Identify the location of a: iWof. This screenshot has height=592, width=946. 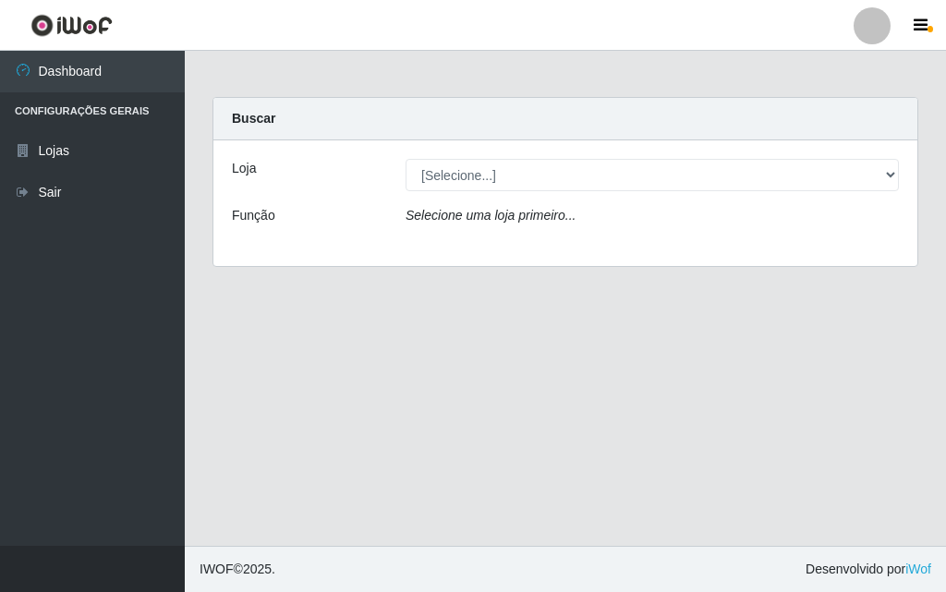
(918, 569).